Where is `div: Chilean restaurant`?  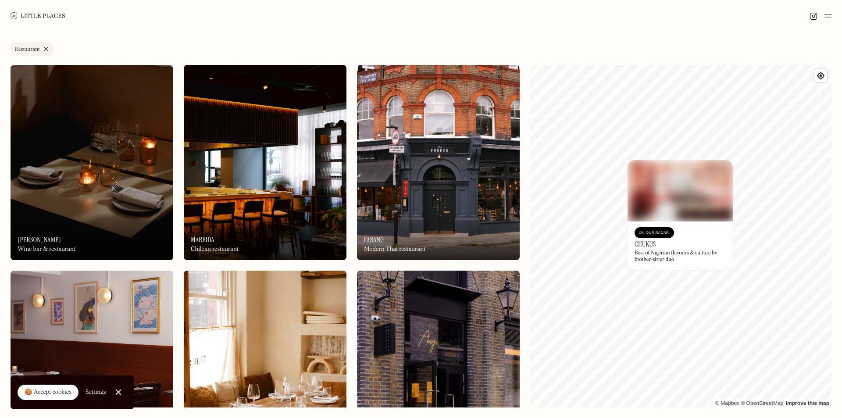
div: Chilean restaurant is located at coordinates (214, 249).